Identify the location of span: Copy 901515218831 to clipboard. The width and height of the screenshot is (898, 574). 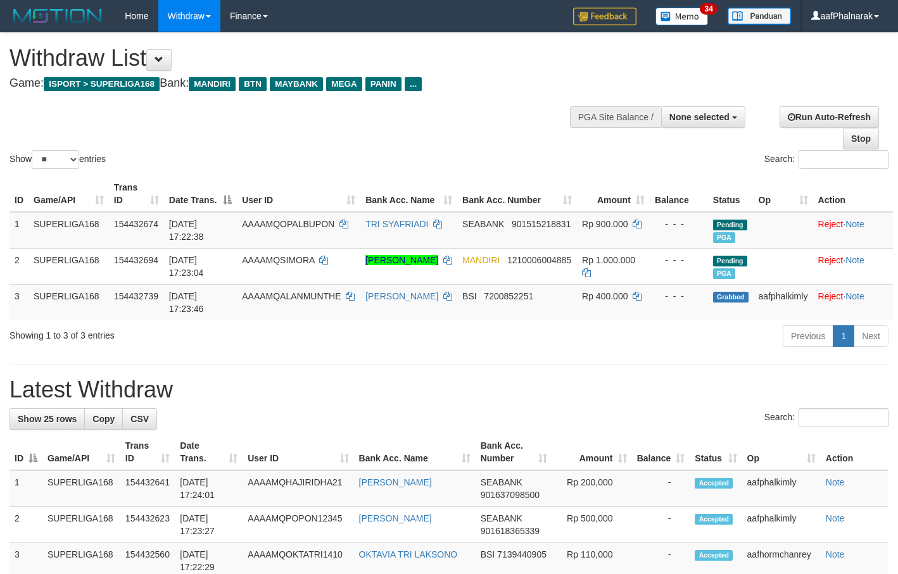
(541, 224).